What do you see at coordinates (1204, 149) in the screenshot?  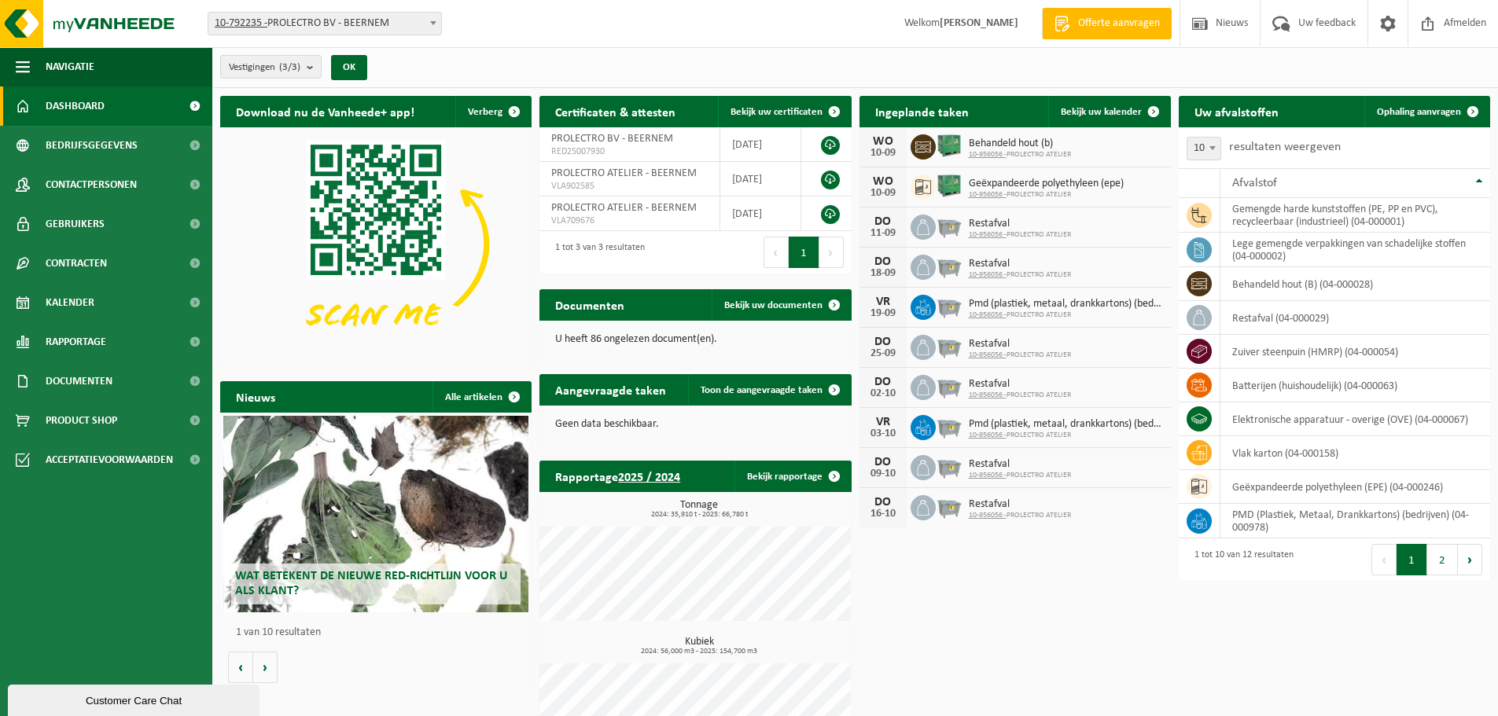 I see `span: 10` at bounding box center [1204, 149].